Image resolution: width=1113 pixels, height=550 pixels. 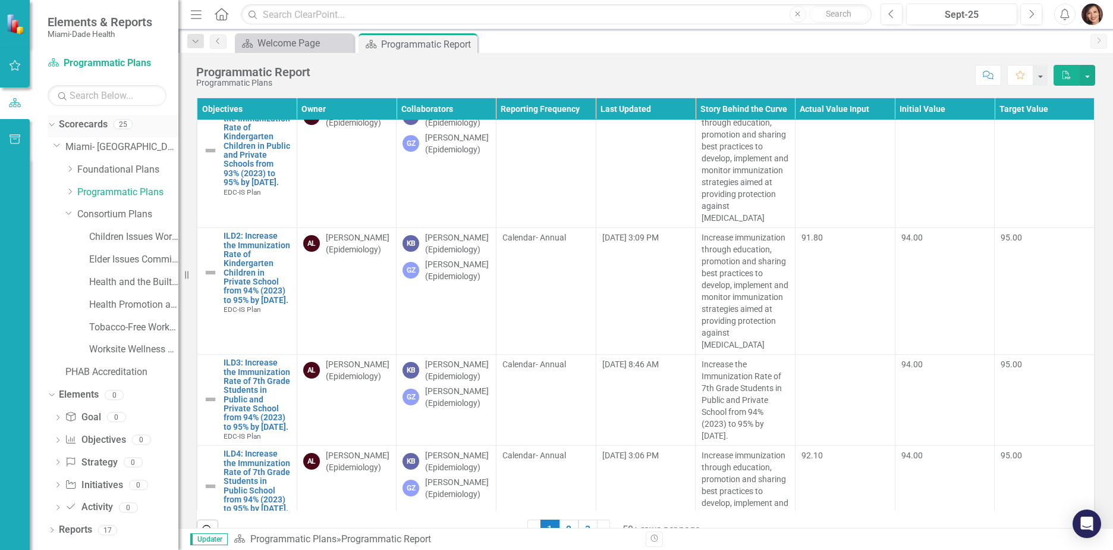 I want to click on a: Scorecards, so click(x=83, y=124).